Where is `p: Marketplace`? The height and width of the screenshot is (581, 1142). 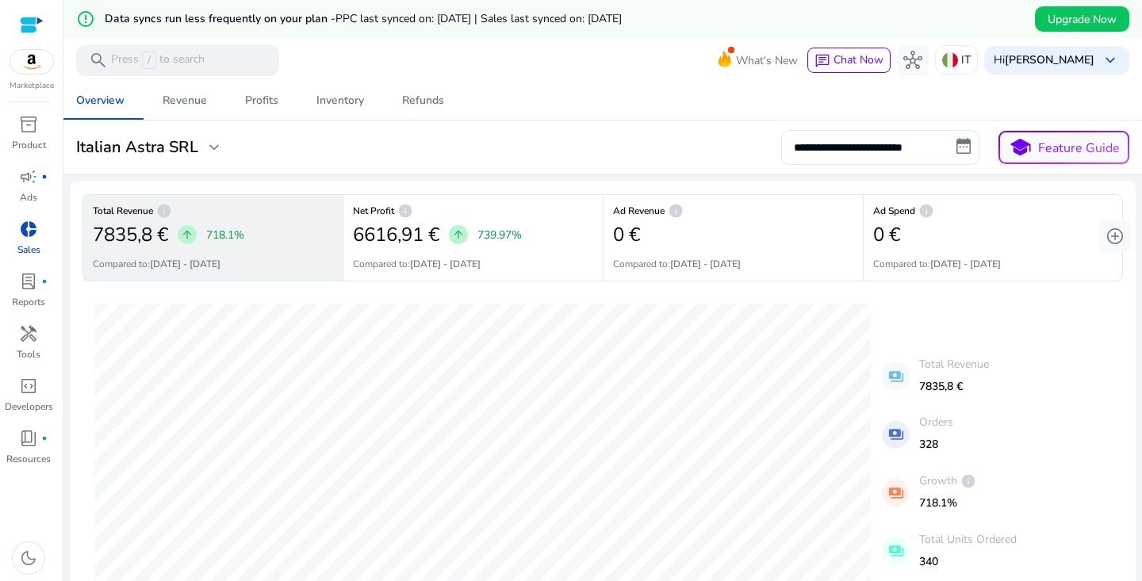 p: Marketplace is located at coordinates (32, 86).